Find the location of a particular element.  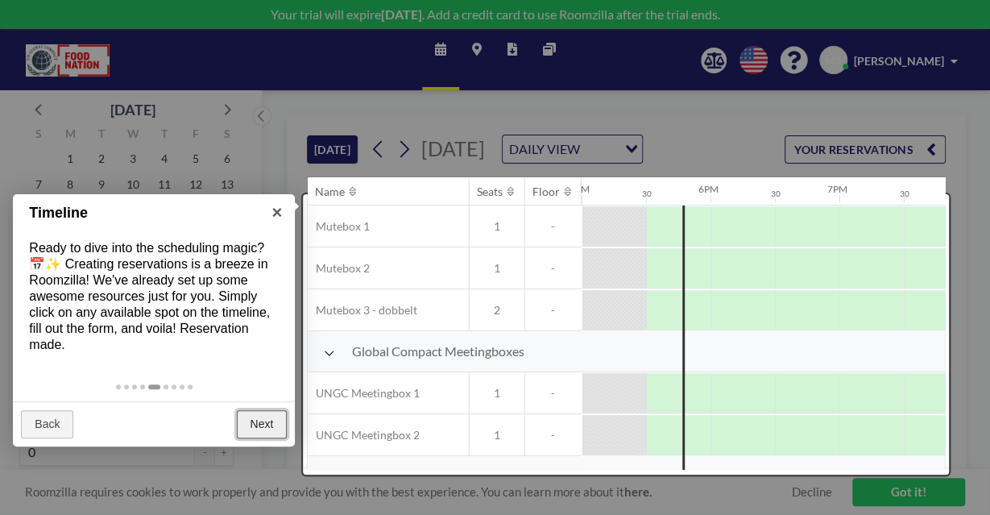

h1: Timeline is located at coordinates (141, 213).